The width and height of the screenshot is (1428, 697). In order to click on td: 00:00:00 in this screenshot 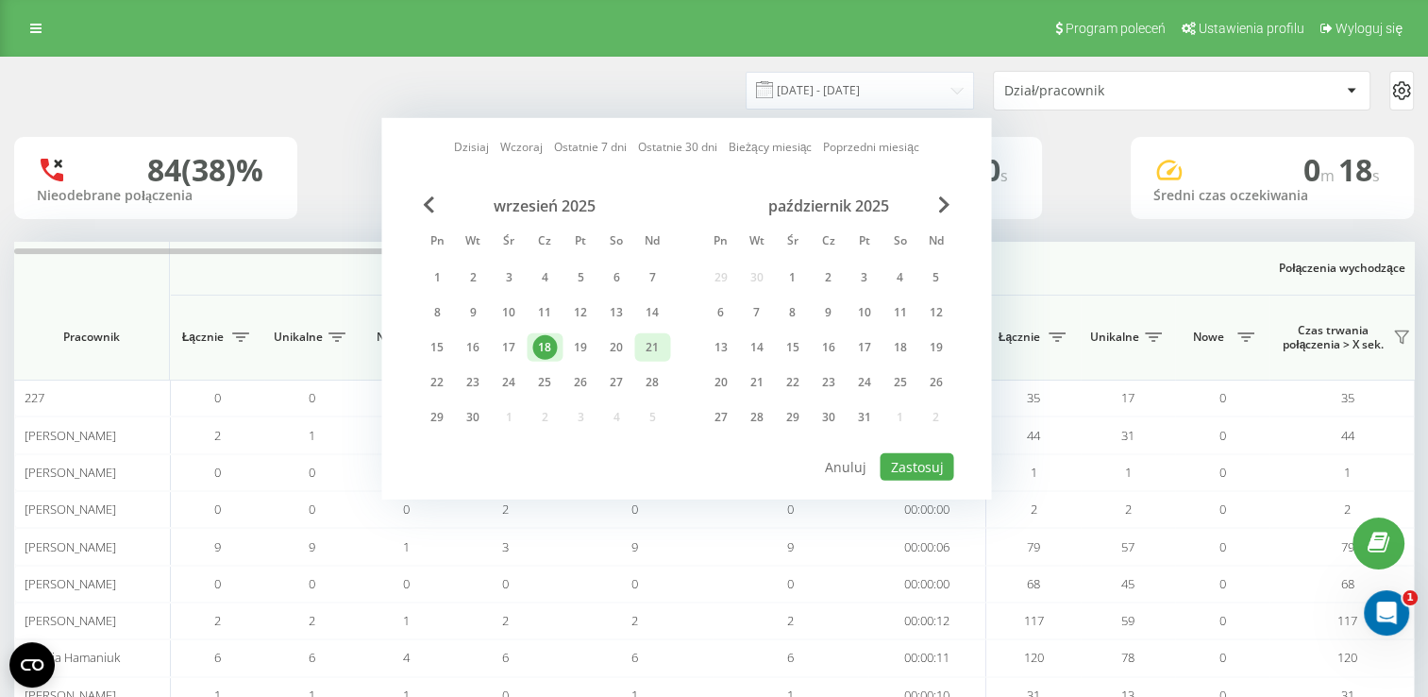, I will do `click(927, 583)`.